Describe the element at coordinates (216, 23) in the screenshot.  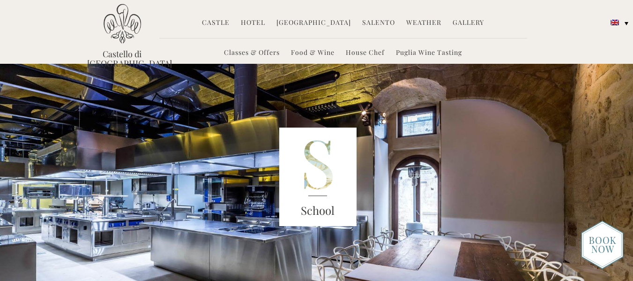
I see `a: Castle` at that location.